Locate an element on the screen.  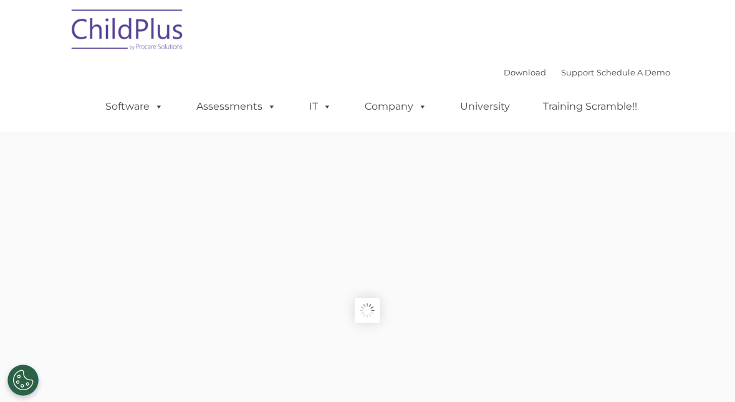
a: Assessments is located at coordinates (236, 107).